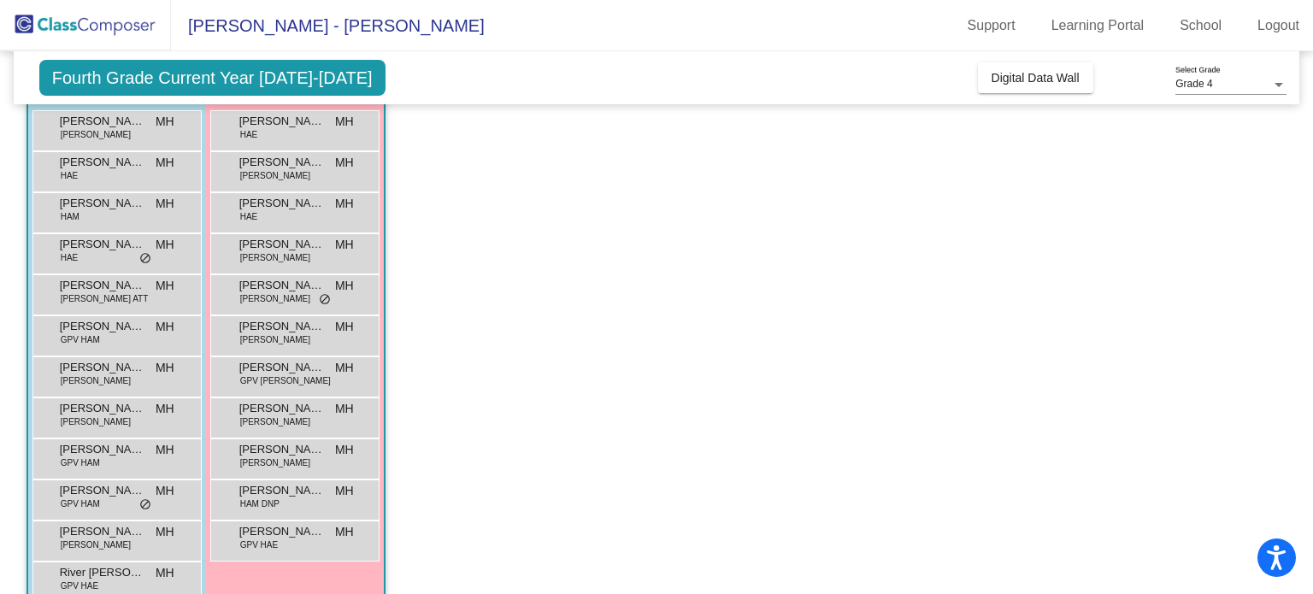  What do you see at coordinates (70, 216) in the screenshot?
I see `span: HAM` at bounding box center [70, 216].